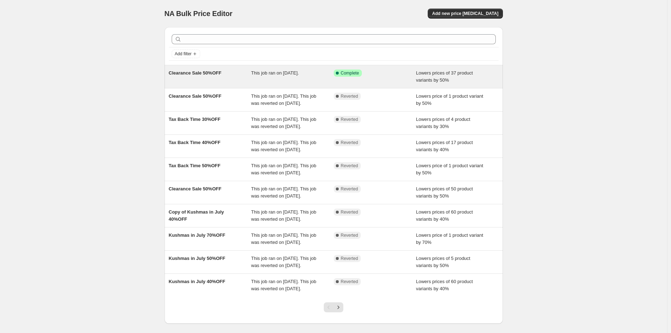  Describe the element at coordinates (194, 119) in the screenshot. I see `span: Tax Back Time 30%OFF` at that location.